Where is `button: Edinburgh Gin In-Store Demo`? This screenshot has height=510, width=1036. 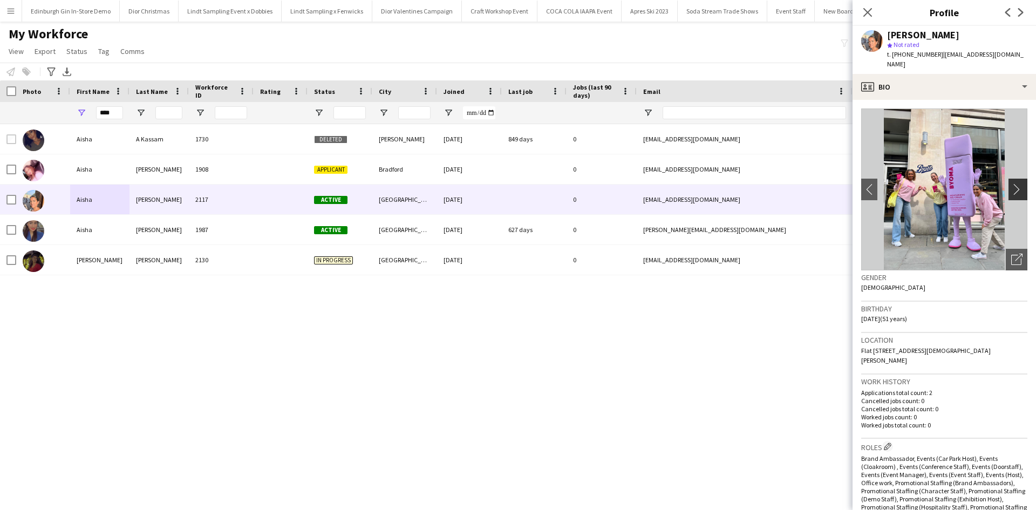
button: Edinburgh Gin In-Store Demo is located at coordinates (71, 11).